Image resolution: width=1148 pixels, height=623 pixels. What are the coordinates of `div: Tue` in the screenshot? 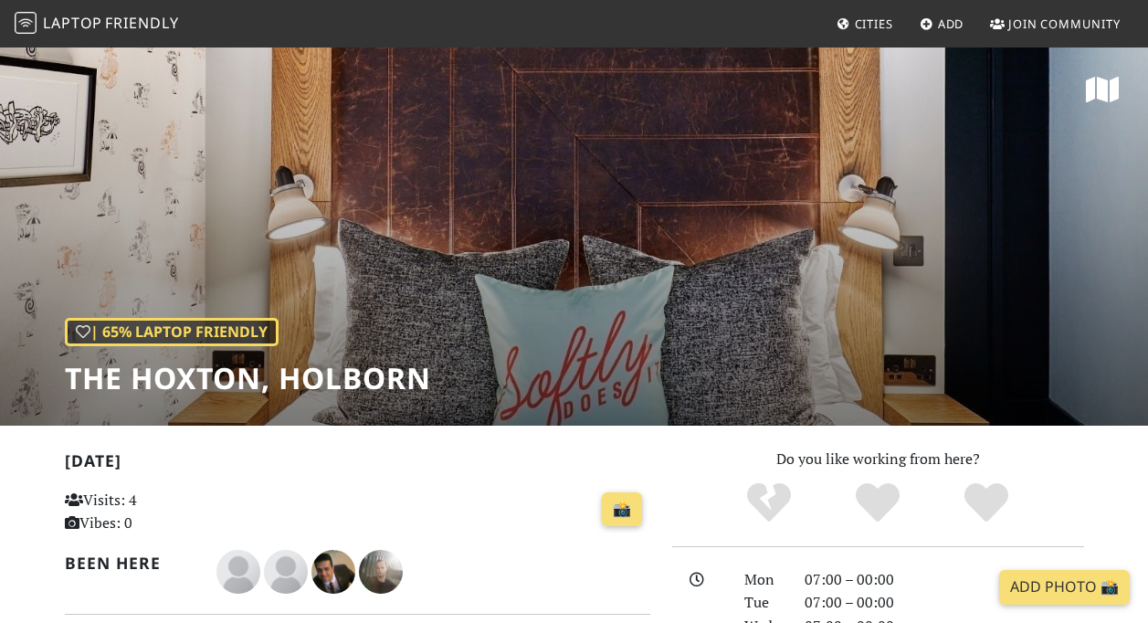 It's located at (763, 603).